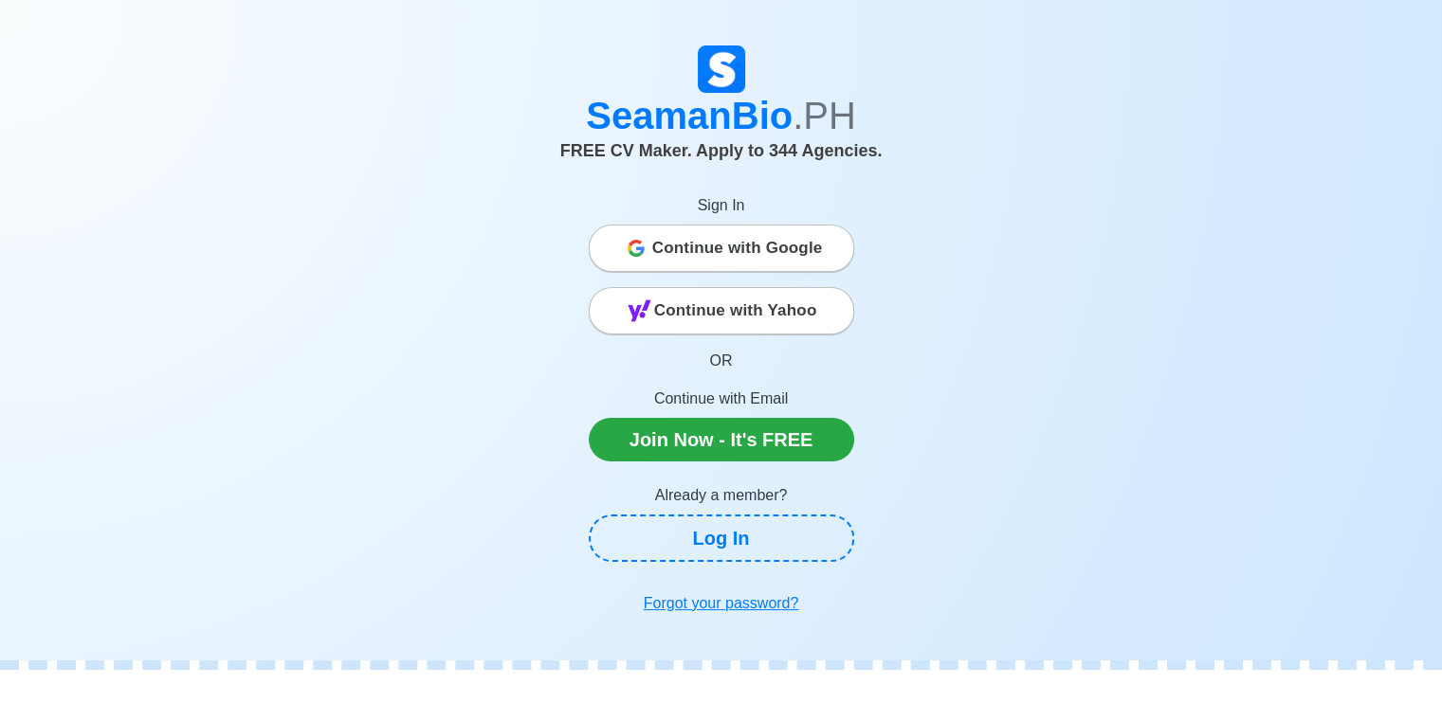 This screenshot has height=703, width=1442. What do you see at coordinates (721, 69) in the screenshot?
I see `img: Logo` at bounding box center [721, 69].